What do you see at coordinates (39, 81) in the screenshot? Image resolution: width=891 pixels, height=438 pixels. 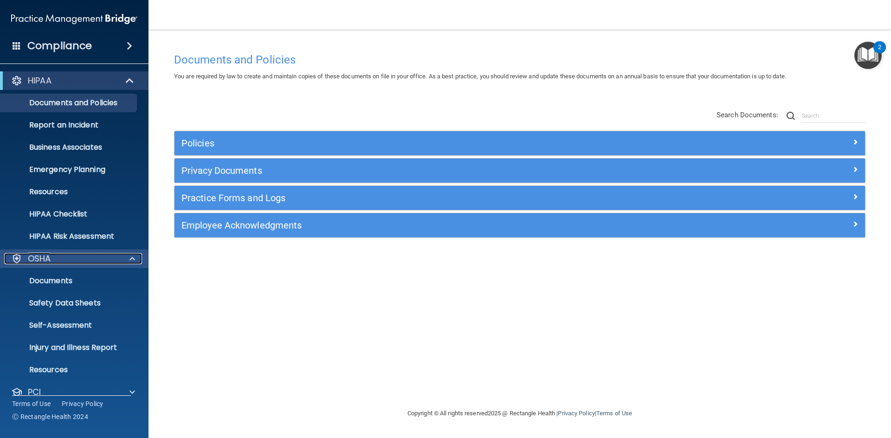 I see `p: HIPAA` at bounding box center [39, 81].